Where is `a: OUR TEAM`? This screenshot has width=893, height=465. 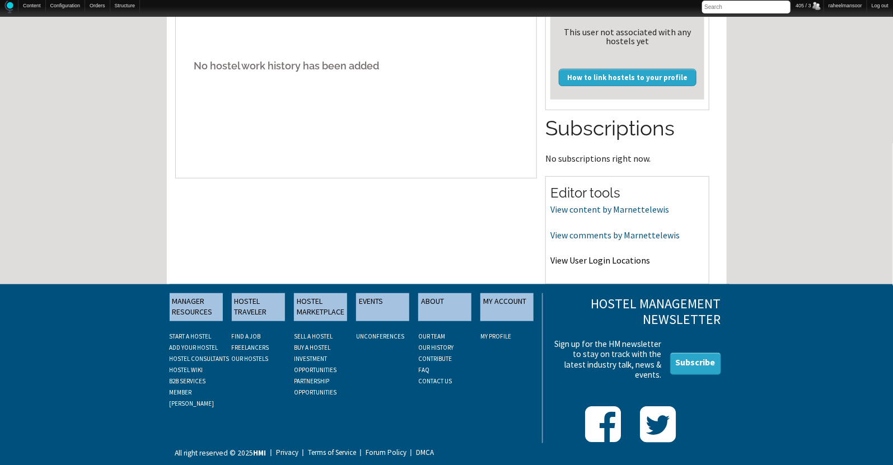 a: OUR TEAM is located at coordinates (432, 336).